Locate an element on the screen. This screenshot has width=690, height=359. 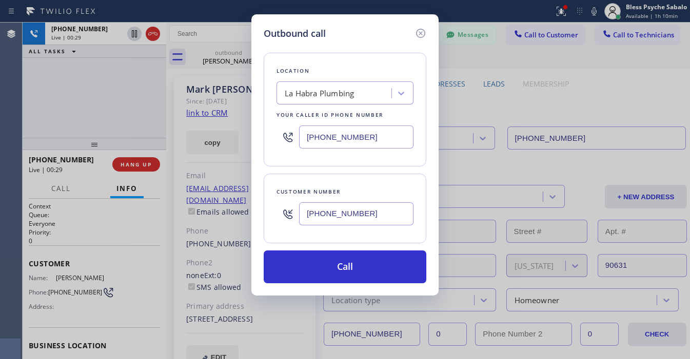
div: Customer number is located at coordinates (345, 192).